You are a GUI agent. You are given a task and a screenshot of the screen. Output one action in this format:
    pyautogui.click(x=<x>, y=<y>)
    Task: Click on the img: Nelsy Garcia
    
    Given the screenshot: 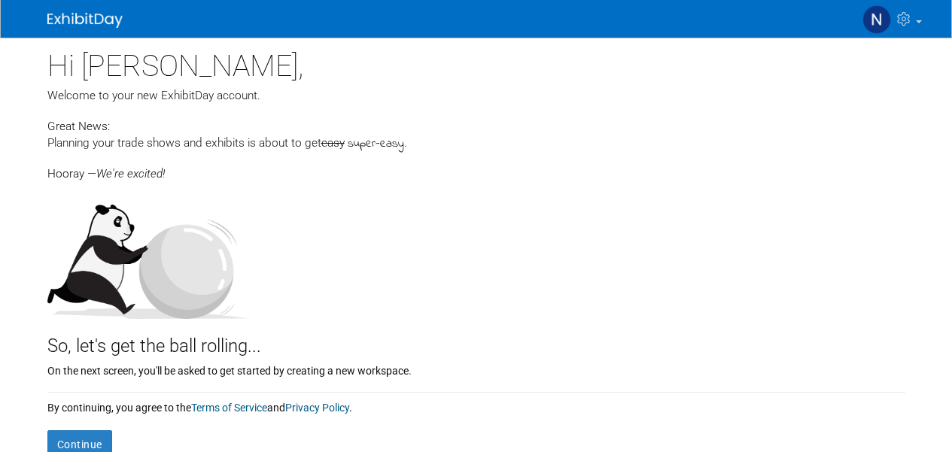 What is the action you would take?
    pyautogui.click(x=877, y=20)
    